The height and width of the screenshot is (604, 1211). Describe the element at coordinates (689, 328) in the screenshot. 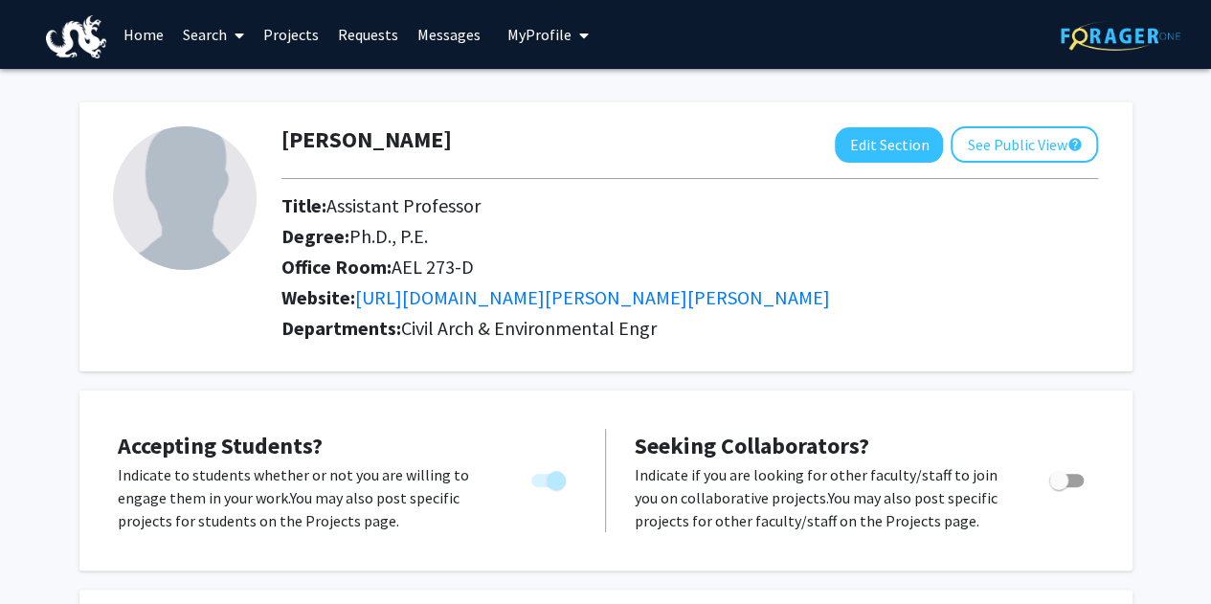

I see `h2: Departments:` at that location.